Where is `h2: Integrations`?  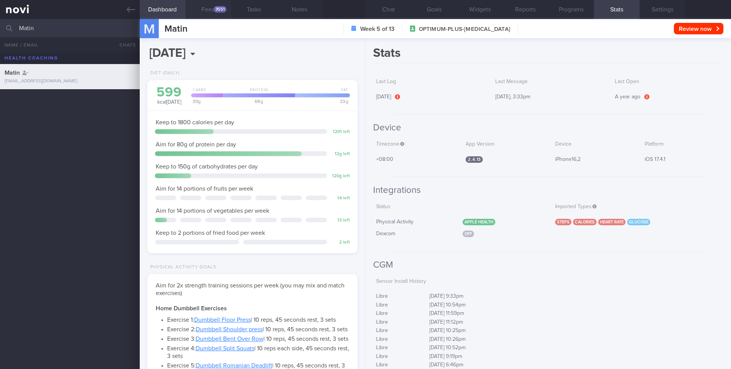 h2: Integrations is located at coordinates (548, 190).